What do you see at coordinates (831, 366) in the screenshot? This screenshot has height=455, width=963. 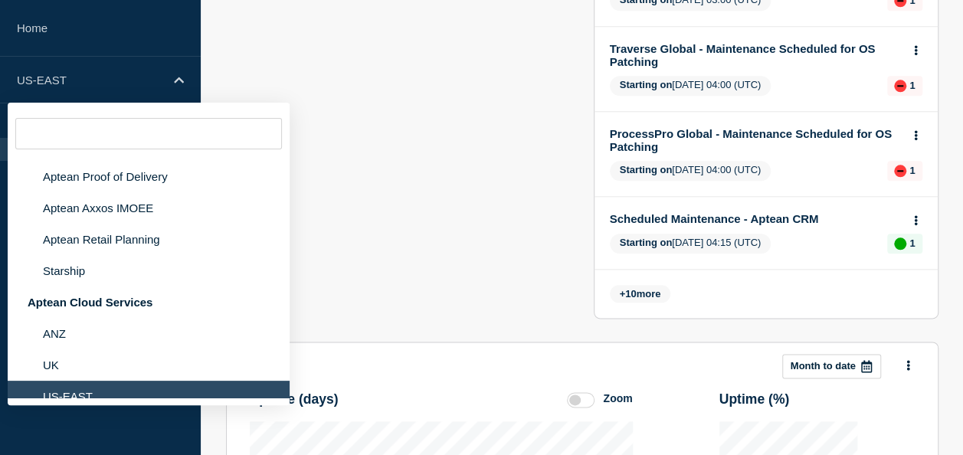 I see `button: Month to date` at bounding box center [831, 366].